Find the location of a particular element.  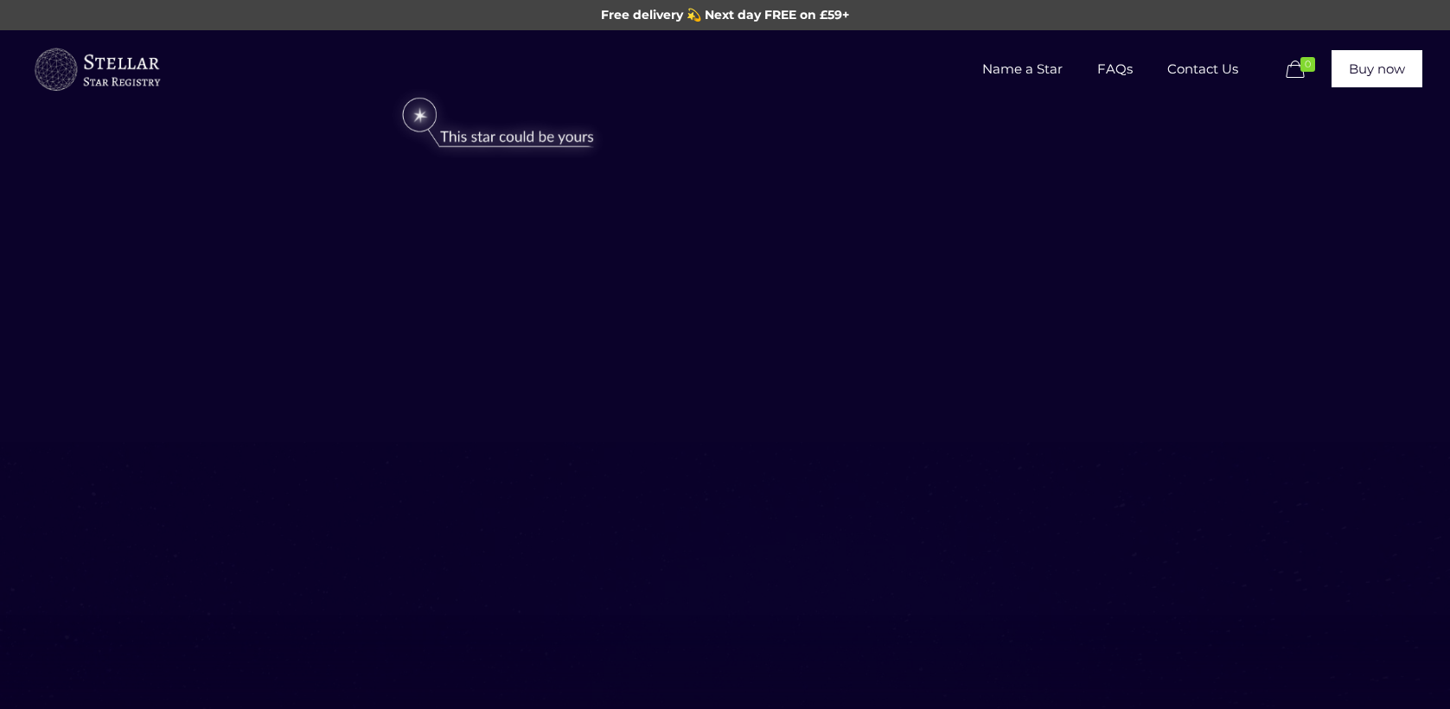

span: 0 is located at coordinates (1308, 64).